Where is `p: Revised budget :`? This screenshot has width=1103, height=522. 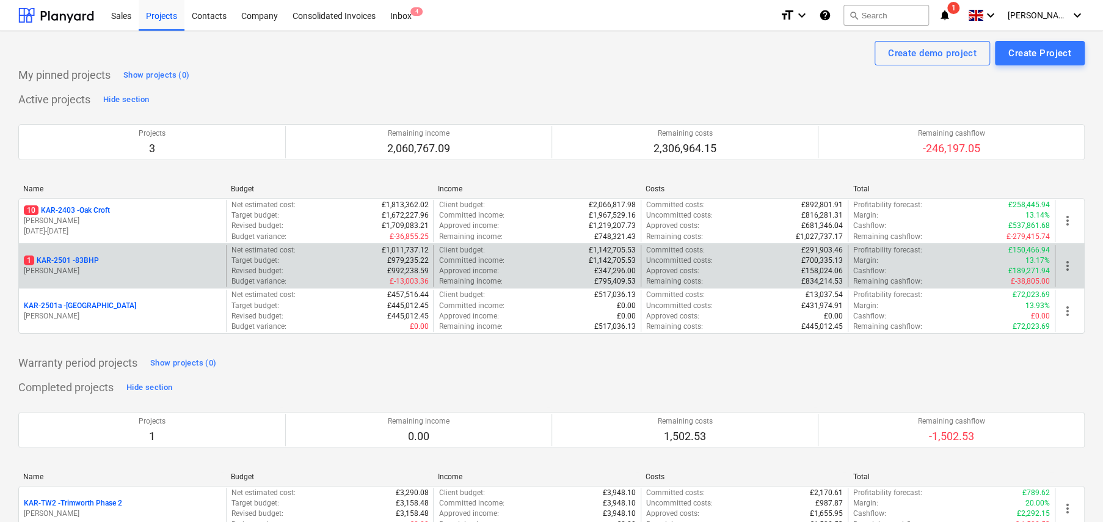 p: Revised budget : is located at coordinates (257, 513).